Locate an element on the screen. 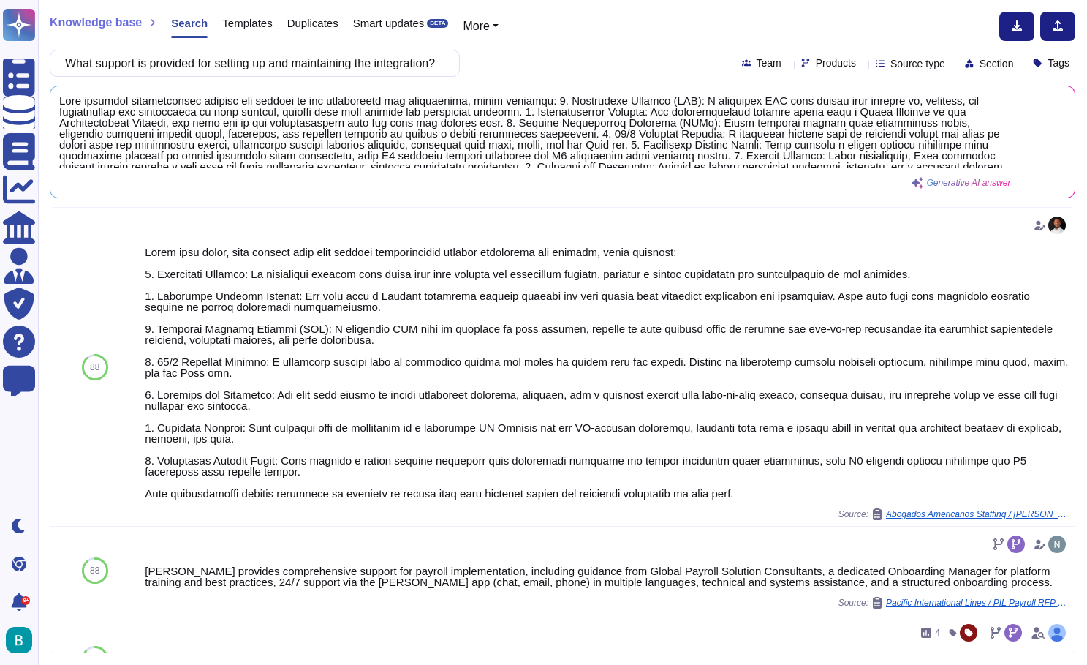 Image resolution: width=1087 pixels, height=665 pixels. span: Search is located at coordinates (189, 23).